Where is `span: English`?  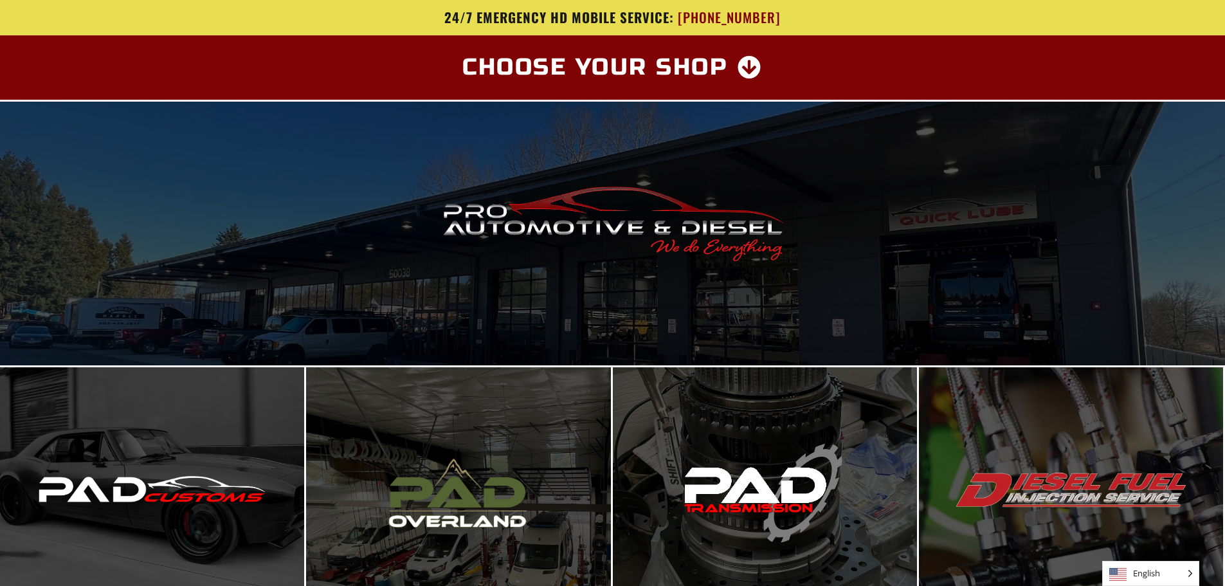
span: English is located at coordinates (1151, 573).